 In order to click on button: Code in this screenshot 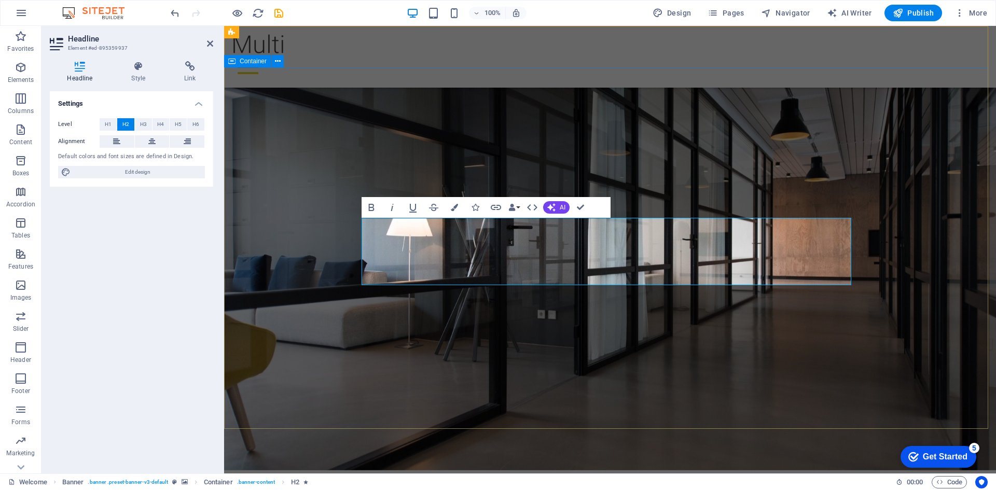, I will do `click(949, 482)`.